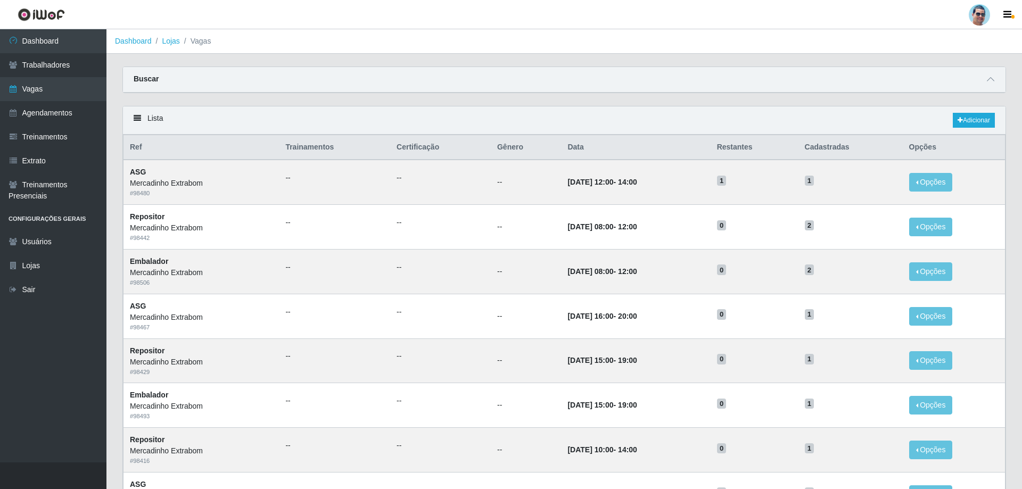 The width and height of the screenshot is (1022, 489). What do you see at coordinates (146, 79) in the screenshot?
I see `strong: Buscar` at bounding box center [146, 79].